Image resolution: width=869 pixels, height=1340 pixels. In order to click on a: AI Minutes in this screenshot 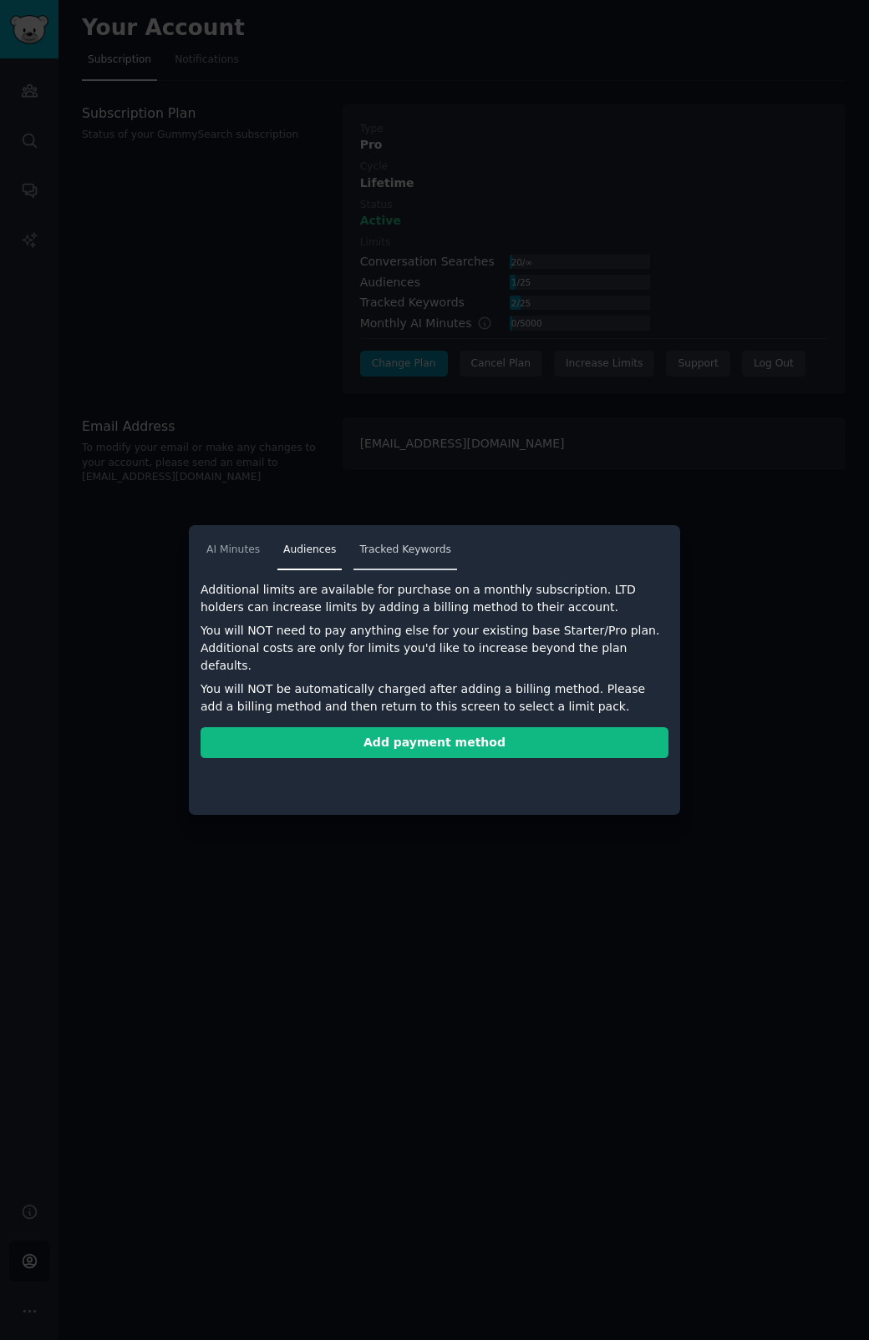, I will do `click(233, 554)`.